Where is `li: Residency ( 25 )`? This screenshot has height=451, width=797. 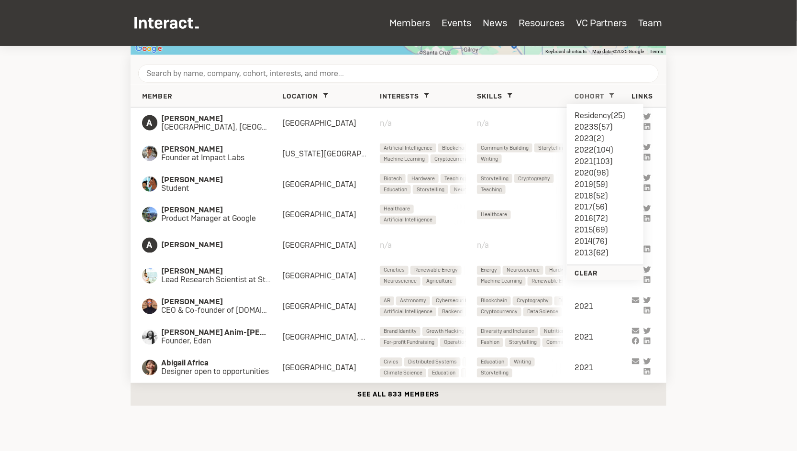
li: Residency ( 25 ) is located at coordinates (605, 116).